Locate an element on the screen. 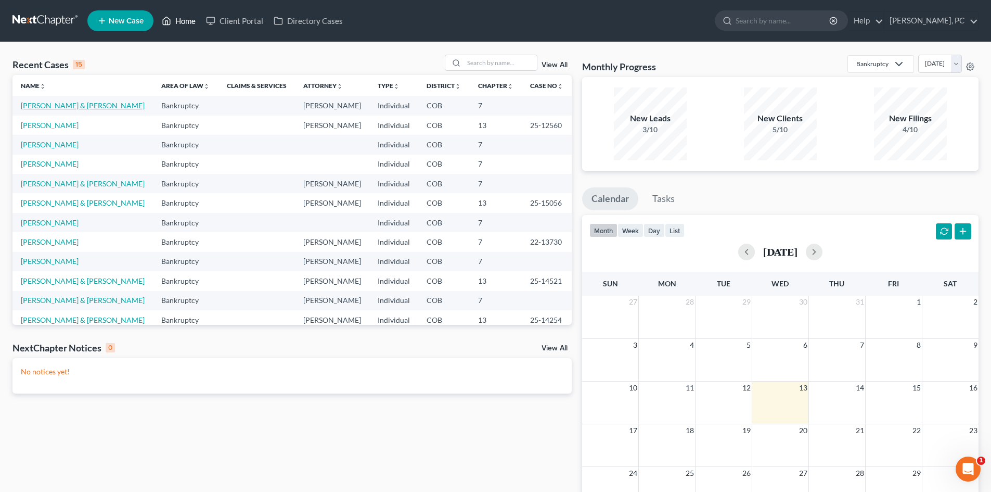 Image resolution: width=991 pixels, height=492 pixels. span: 14 is located at coordinates (860, 388).